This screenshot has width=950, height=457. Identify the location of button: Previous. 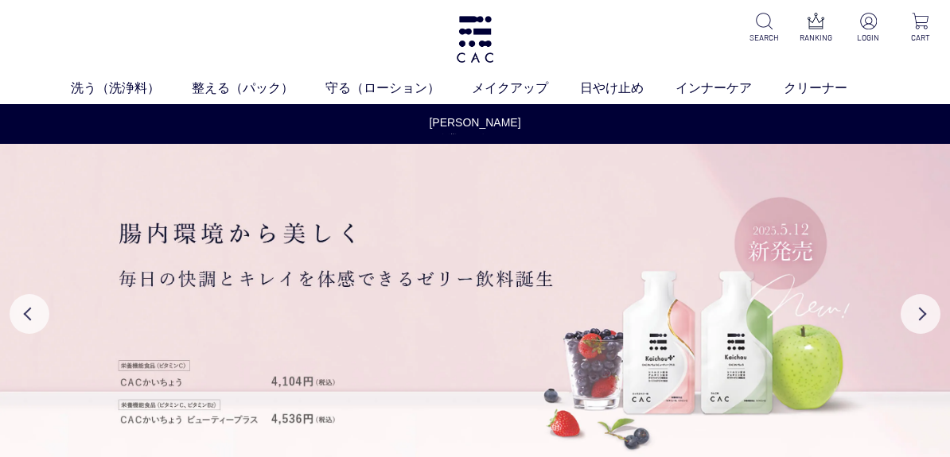
(29, 314).